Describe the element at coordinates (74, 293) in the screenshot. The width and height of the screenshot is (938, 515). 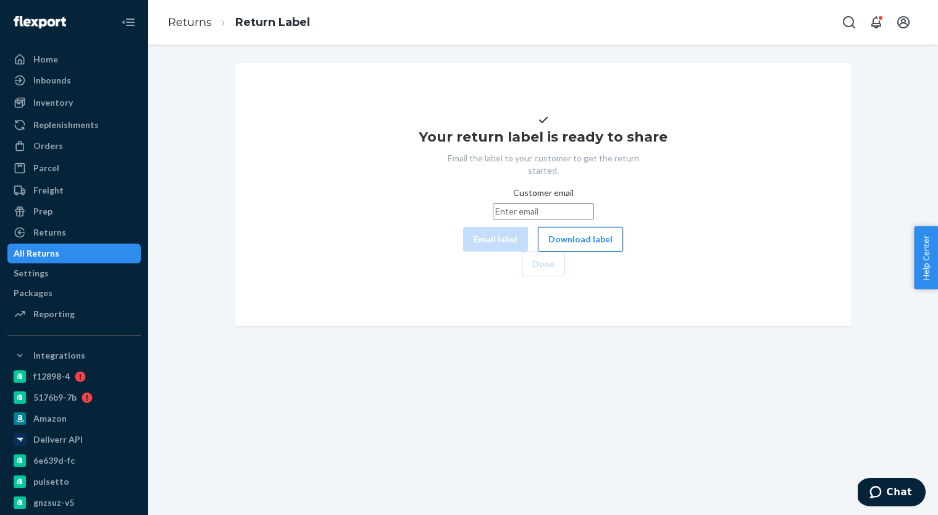
I see `a: Packages` at that location.